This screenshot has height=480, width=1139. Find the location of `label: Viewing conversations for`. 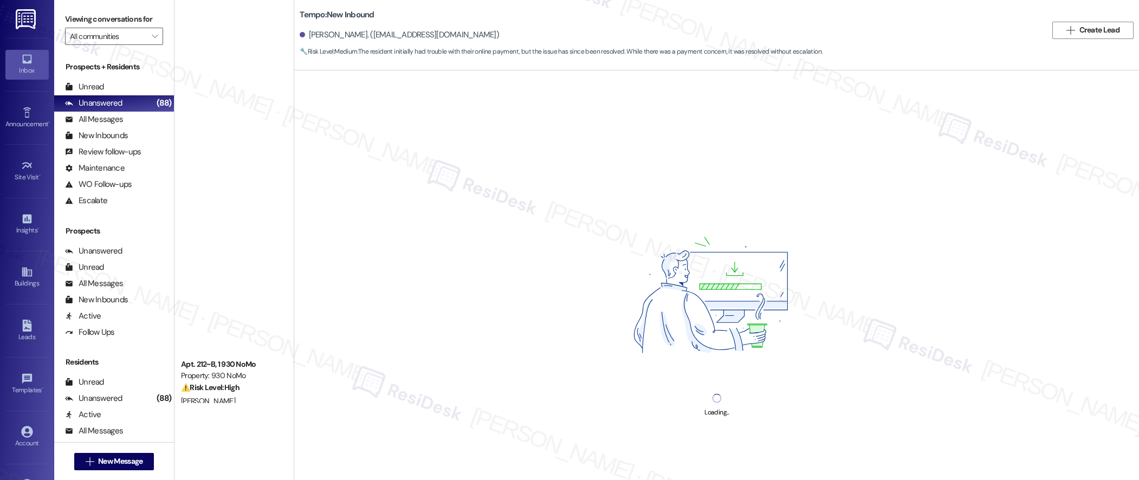

label: Viewing conversations for is located at coordinates (114, 19).